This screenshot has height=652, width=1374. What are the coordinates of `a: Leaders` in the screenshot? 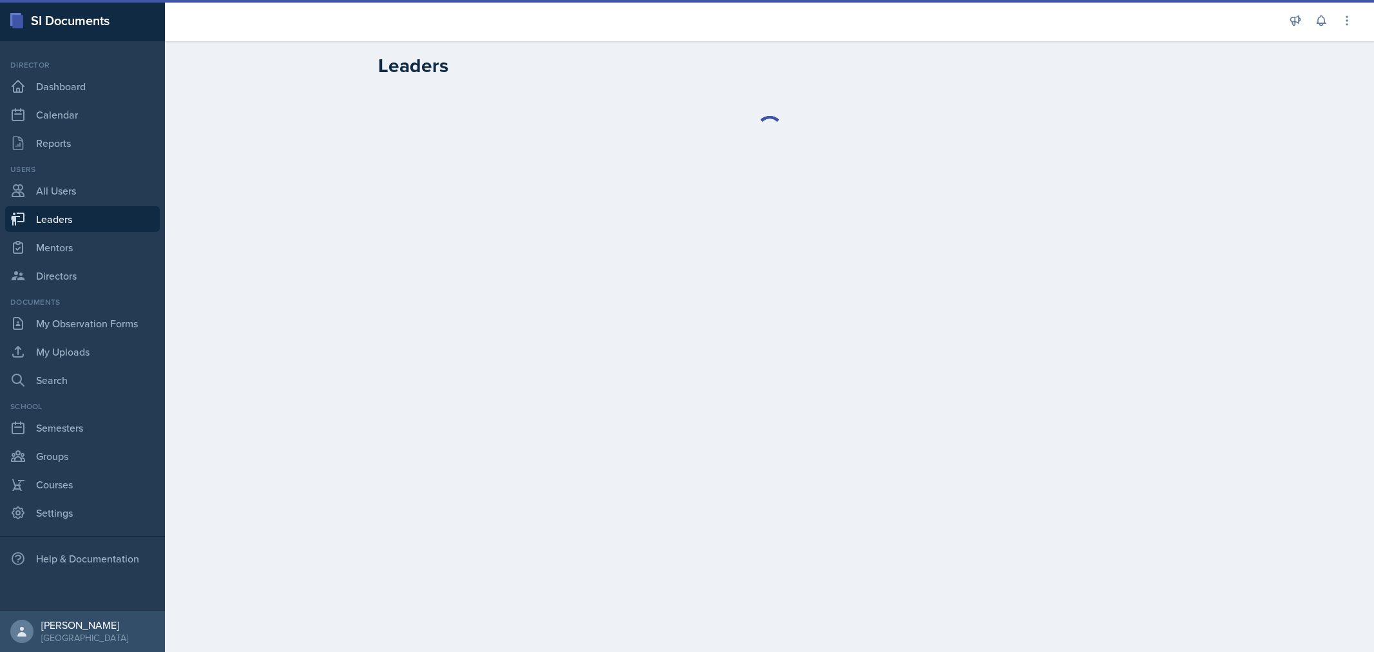 It's located at (82, 219).